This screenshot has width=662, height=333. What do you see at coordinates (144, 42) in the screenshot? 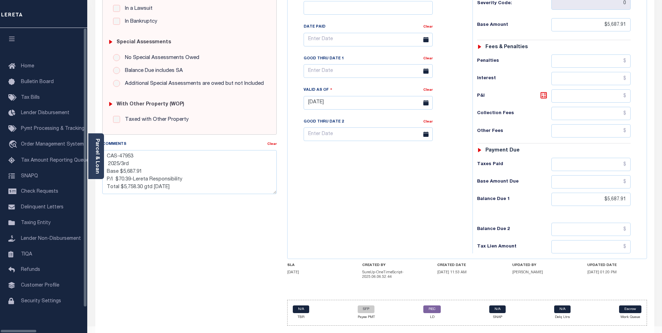
I see `h6: Special Assessments` at bounding box center [144, 42].